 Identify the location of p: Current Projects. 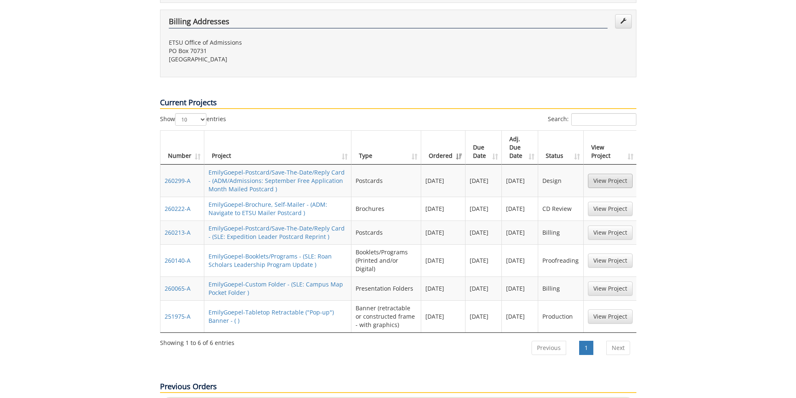
(398, 103).